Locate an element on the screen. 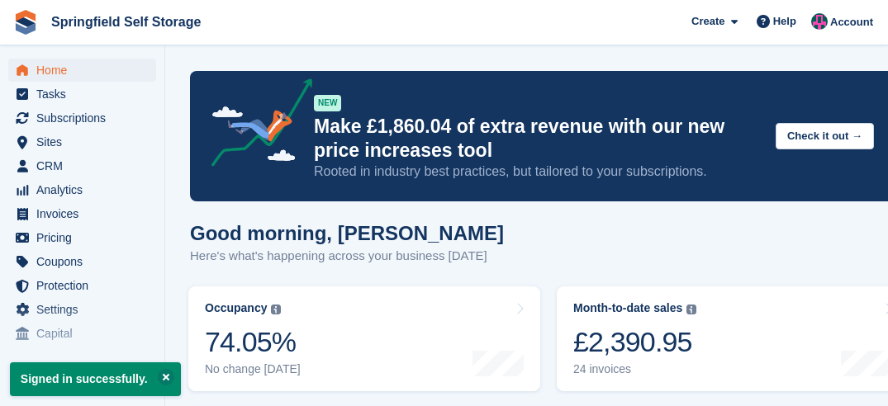  span: Help is located at coordinates (785, 21).